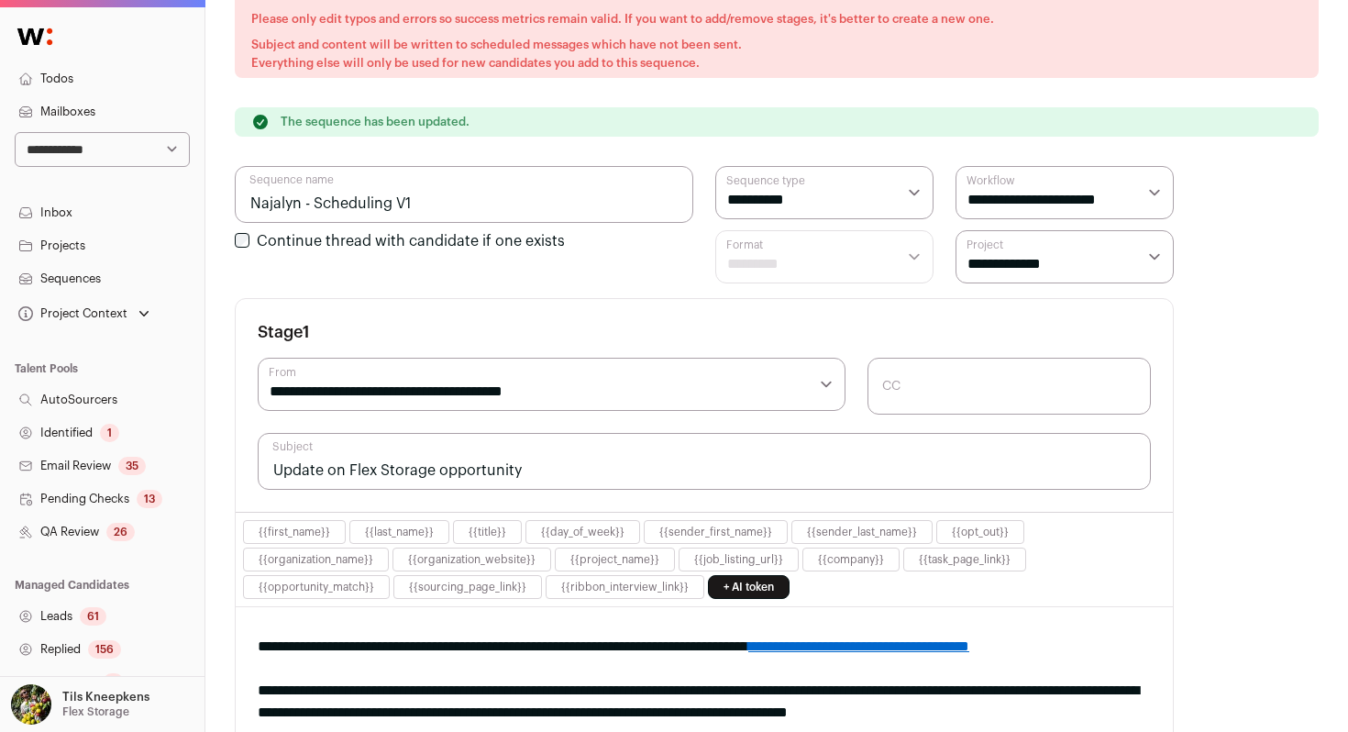 This screenshot has height=732, width=1348. What do you see at coordinates (1009, 386) in the screenshot?
I see `input: CC` at bounding box center [1009, 386].